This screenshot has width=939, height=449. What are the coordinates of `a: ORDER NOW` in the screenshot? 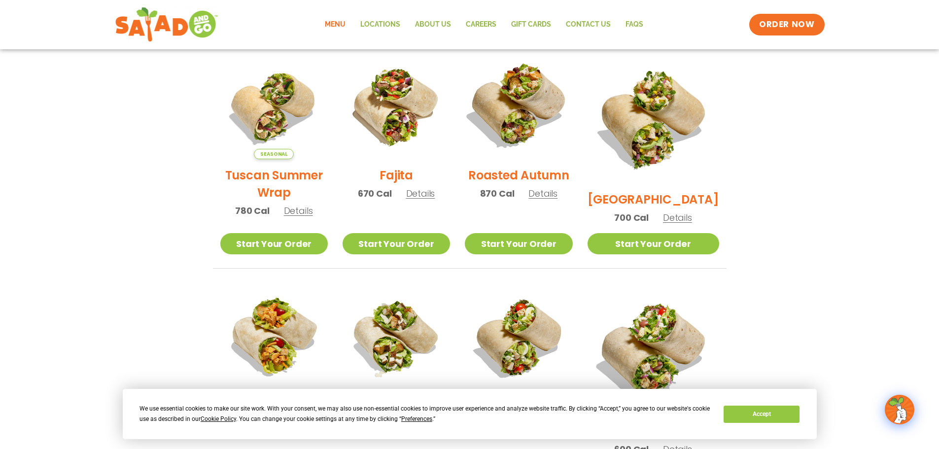 It's located at (787, 25).